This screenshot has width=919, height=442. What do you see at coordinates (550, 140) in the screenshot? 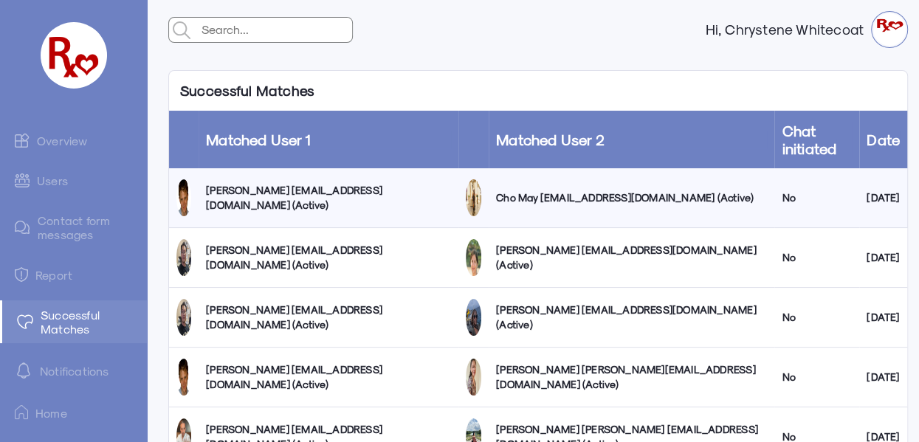
I see `a: Matched User 2` at bounding box center [550, 140].